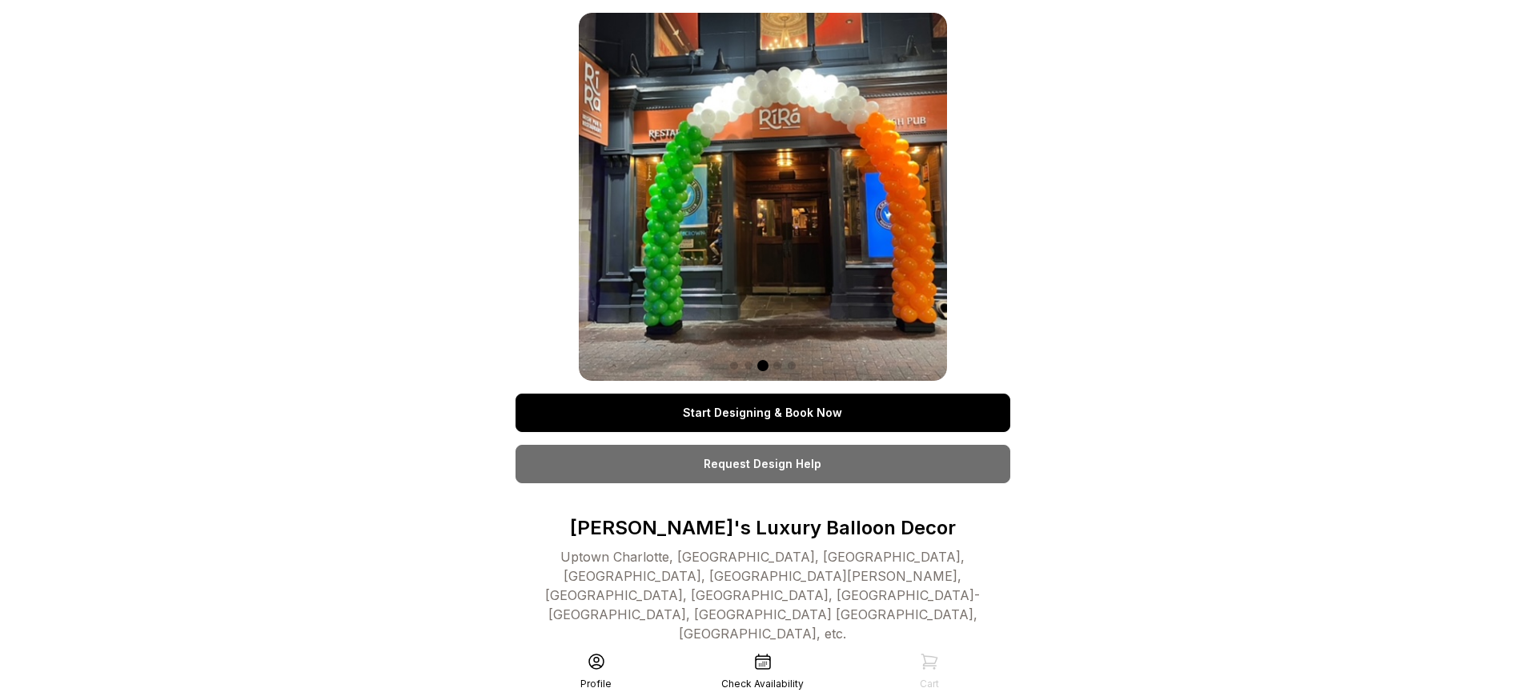 This screenshot has height=696, width=1525. What do you see at coordinates (595, 684) in the screenshot?
I see `div: Profile` at bounding box center [595, 684].